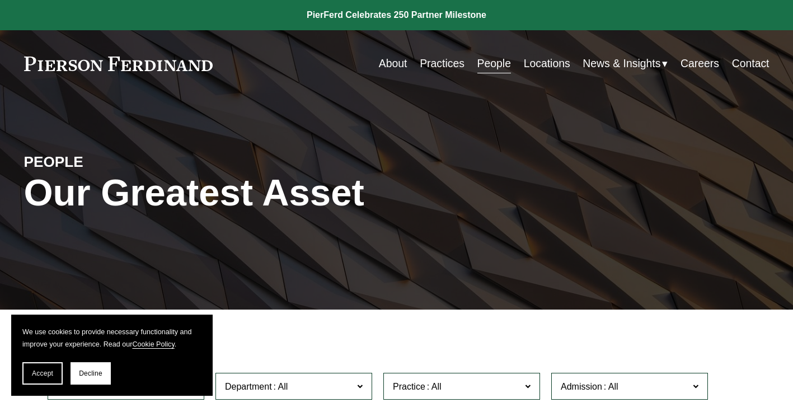  I want to click on p: We use cookies to provide necessary functionality and improve your experience. Read our ., so click(112, 338).